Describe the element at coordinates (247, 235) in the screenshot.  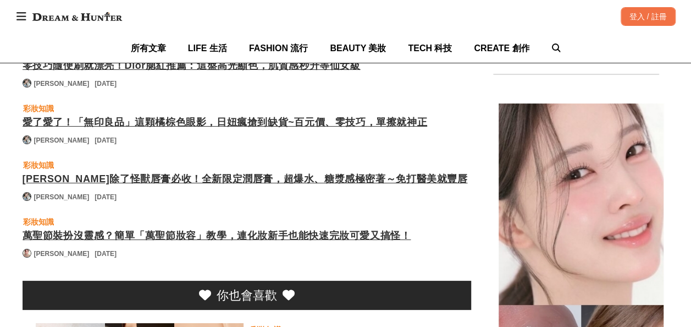
I see `a: 萬聖節裝扮沒靈感？簡單「萬聖節妝容」教學，連化妝新手也能快速完妝可愛又搞怪！` at that location.